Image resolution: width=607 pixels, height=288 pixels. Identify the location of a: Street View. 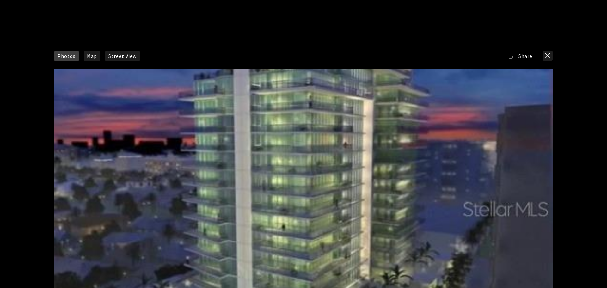
(122, 56).